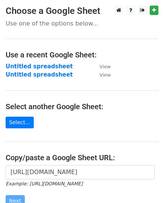 Image resolution: width=164 pixels, height=203 pixels. I want to click on h3: Choose a Google Sheet, so click(82, 11).